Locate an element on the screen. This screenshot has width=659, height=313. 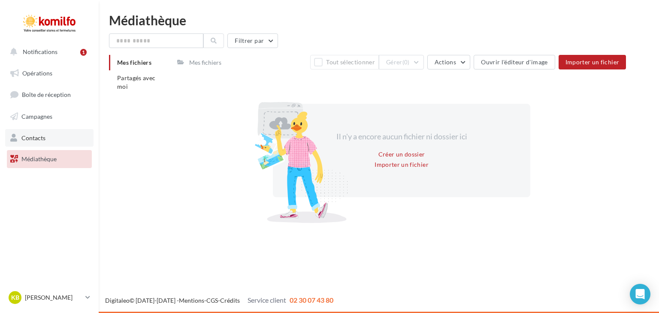
span: 02 30 07 43 80 is located at coordinates (312, 300).